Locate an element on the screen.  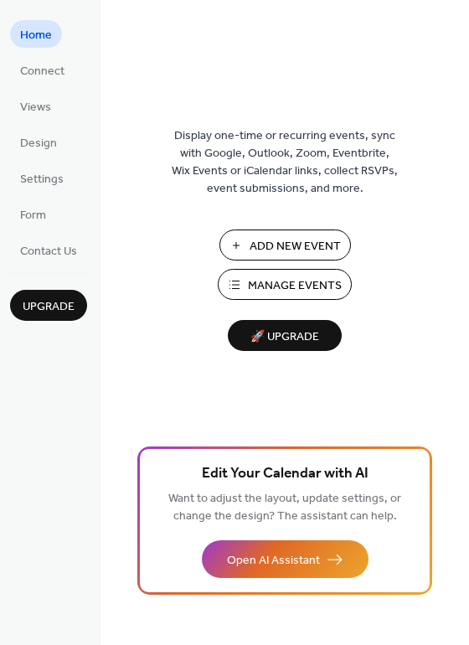
button: Upgrade is located at coordinates (49, 305).